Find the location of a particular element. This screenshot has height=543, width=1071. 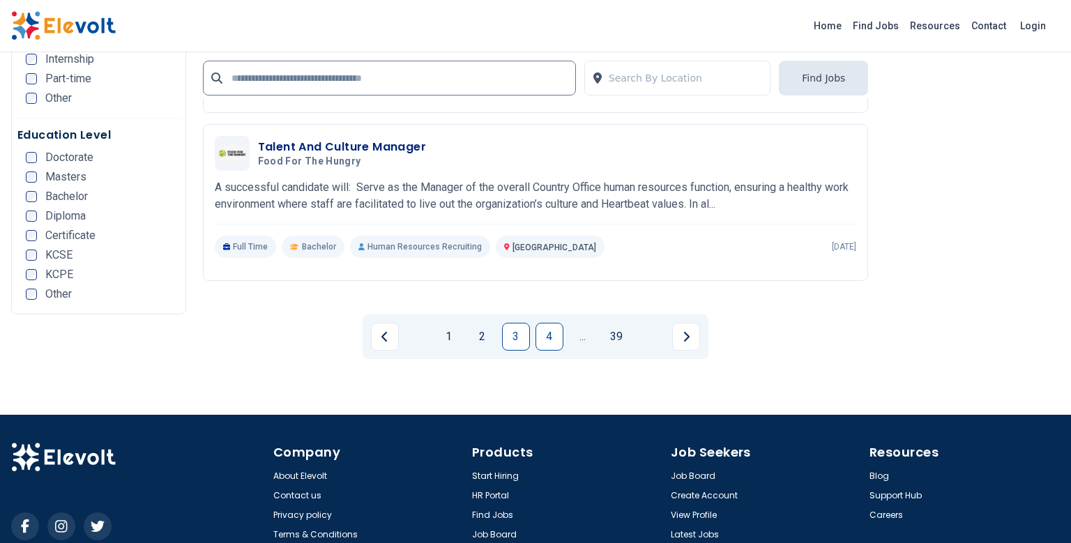

a: Terms & Conditions is located at coordinates (315, 535).